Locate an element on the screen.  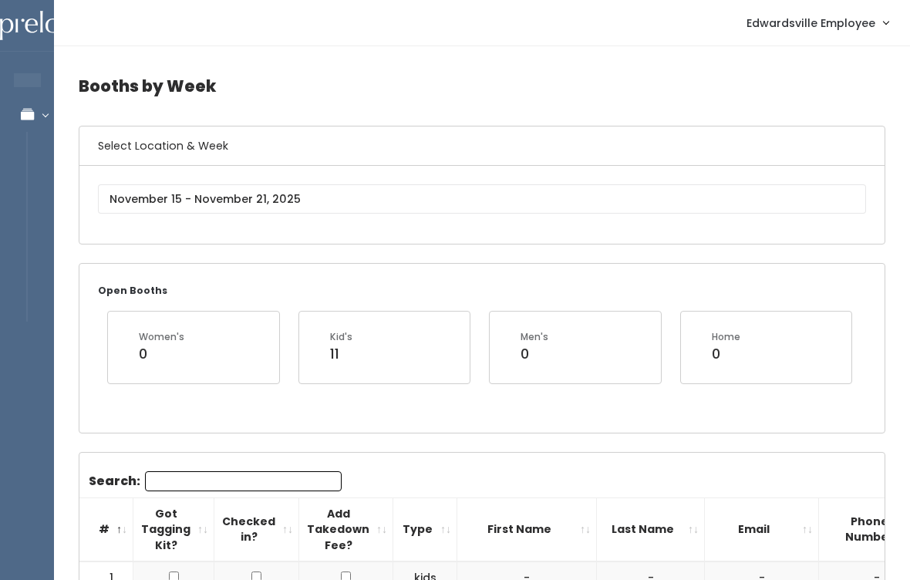
th: Add Takedown Fee?: activate to sort column ascending is located at coordinates (346, 529).